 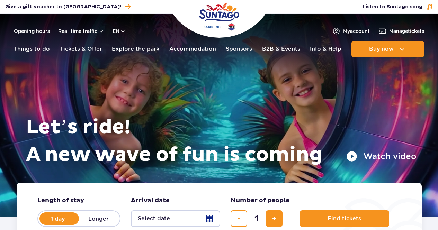 I want to click on a: B2B & Events, so click(x=281, y=49).